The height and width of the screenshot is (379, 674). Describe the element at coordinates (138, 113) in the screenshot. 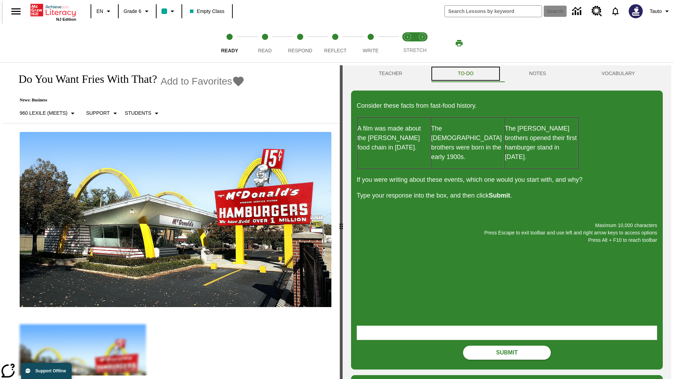

I see `p: Students` at that location.